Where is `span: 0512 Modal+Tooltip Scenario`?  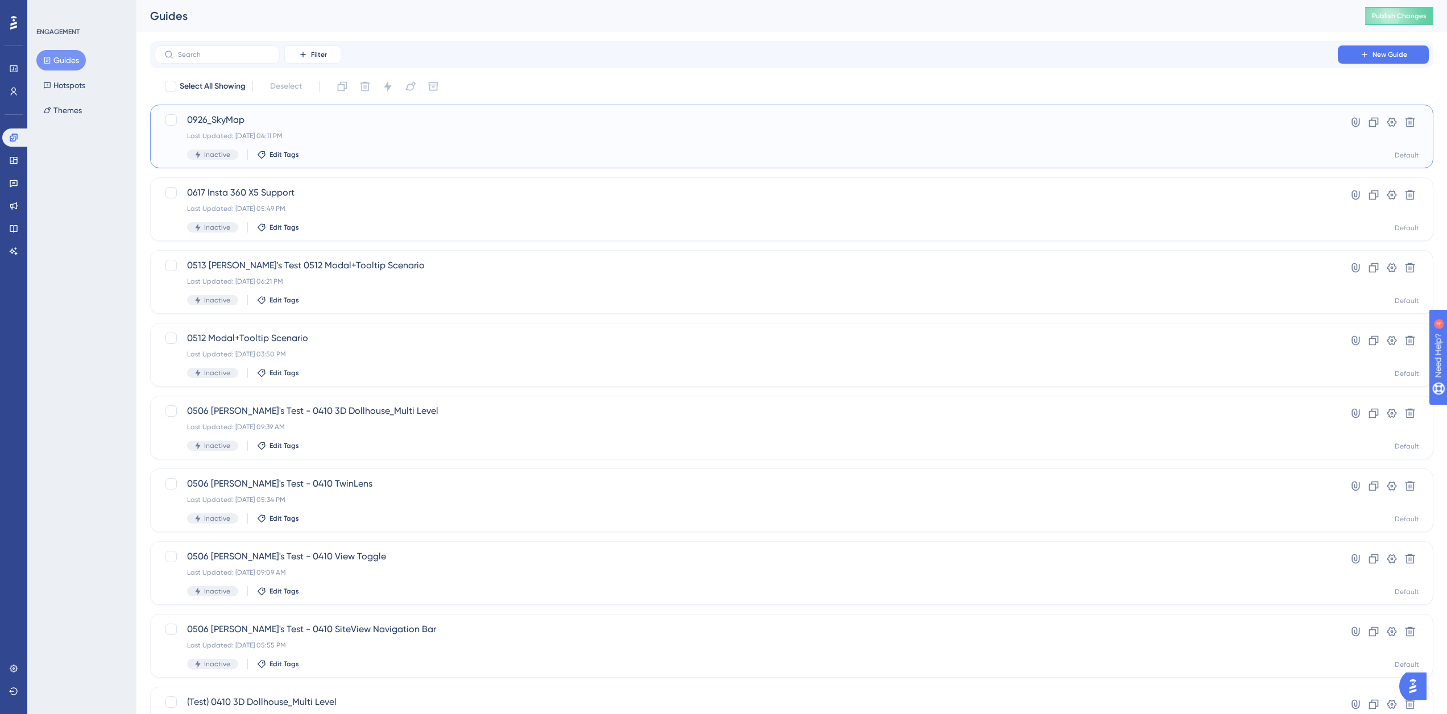 span: 0512 Modal+Tooltip Scenario is located at coordinates (746, 338).